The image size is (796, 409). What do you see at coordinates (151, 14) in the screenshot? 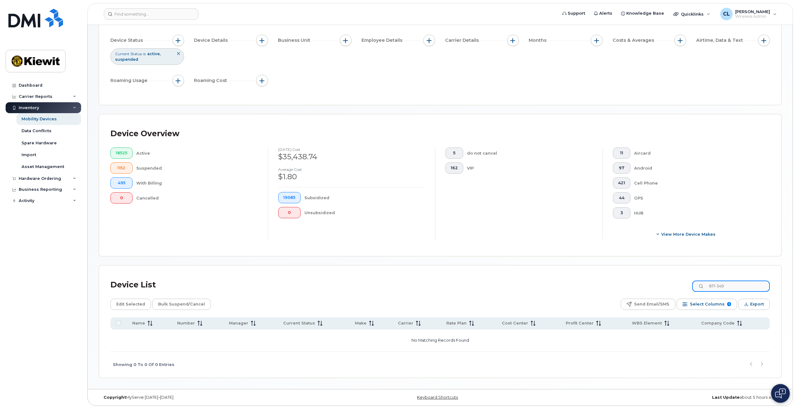
I see `input: Find something...` at bounding box center [151, 14].